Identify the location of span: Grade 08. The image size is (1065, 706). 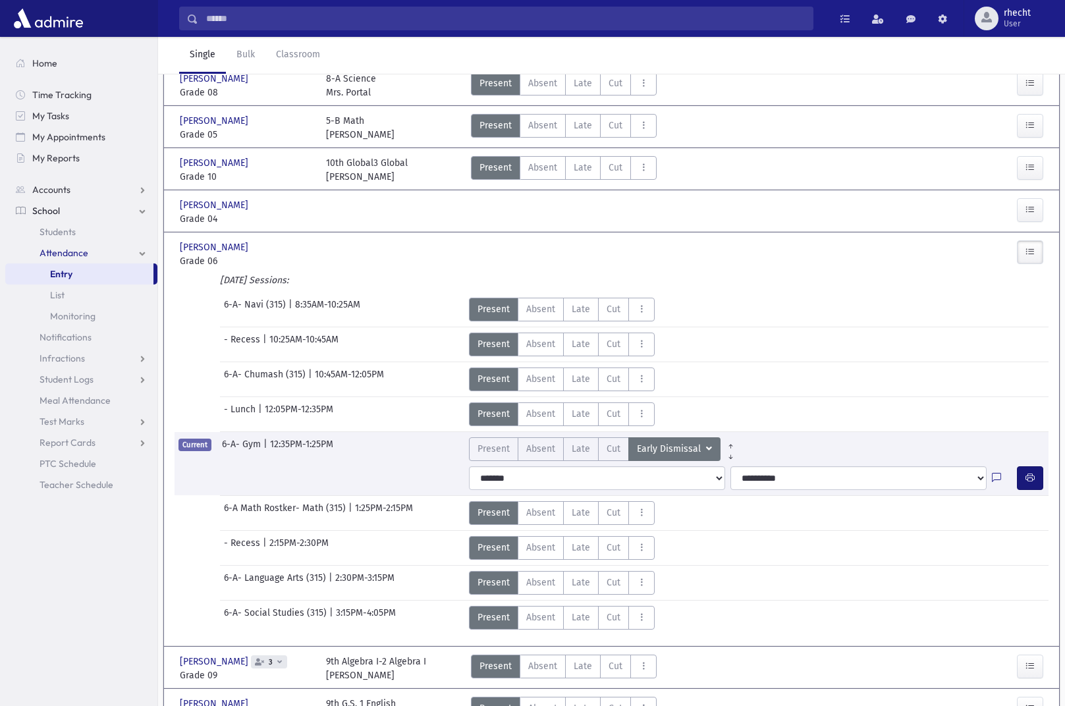
(246, 92).